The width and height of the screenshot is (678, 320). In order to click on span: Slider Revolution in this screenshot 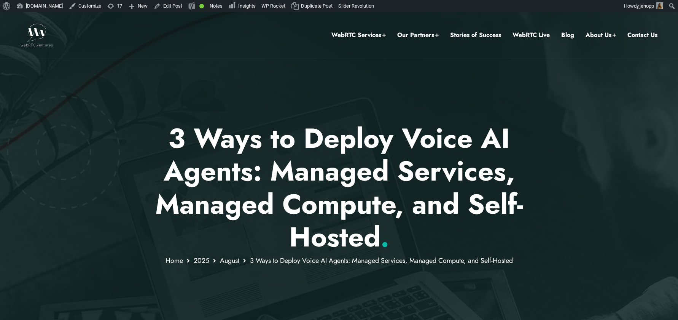, I will do `click(356, 6)`.